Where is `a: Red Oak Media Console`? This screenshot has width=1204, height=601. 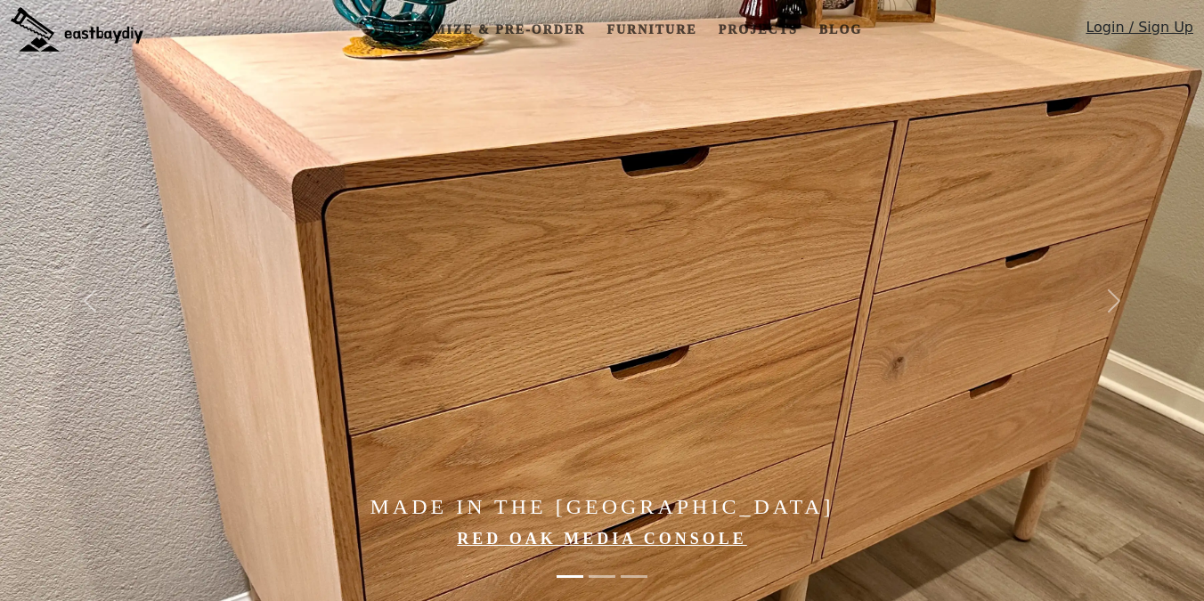 a: Red Oak Media Console is located at coordinates (602, 539).